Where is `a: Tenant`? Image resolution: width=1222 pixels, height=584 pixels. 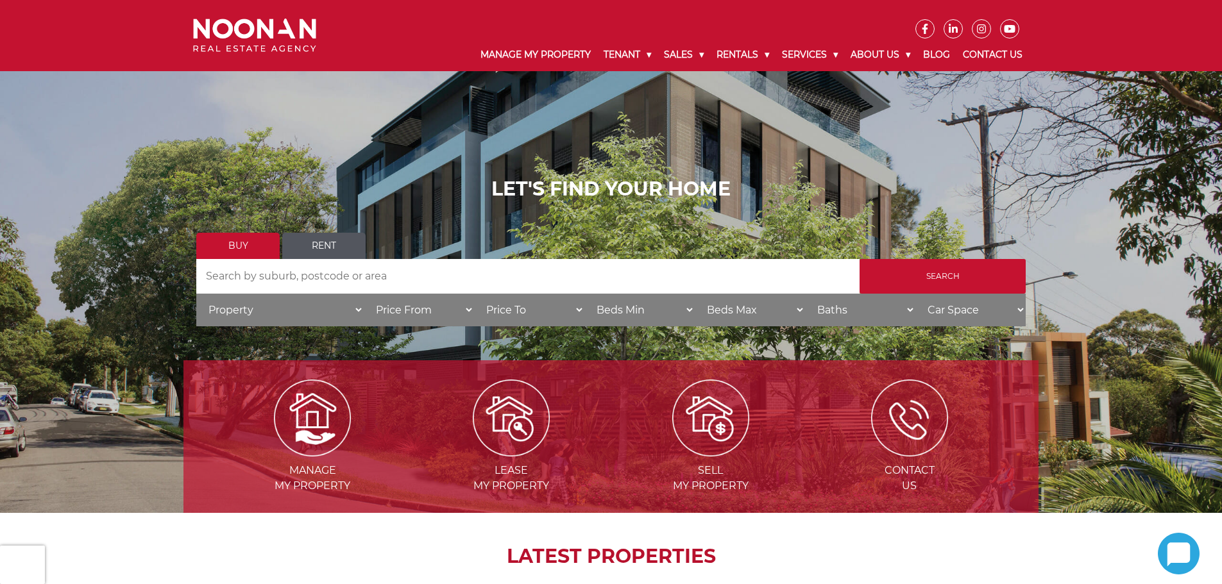 a: Tenant is located at coordinates (627, 55).